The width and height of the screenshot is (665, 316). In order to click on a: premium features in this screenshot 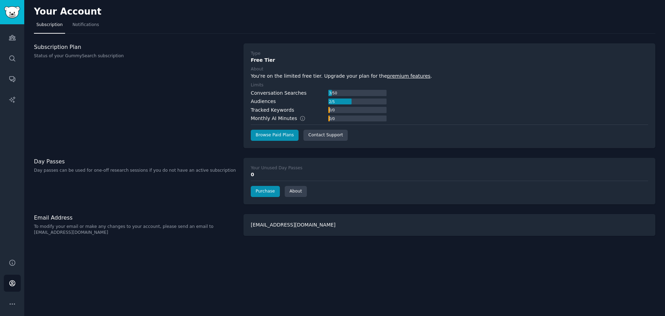, I will do `click(409, 76)`.